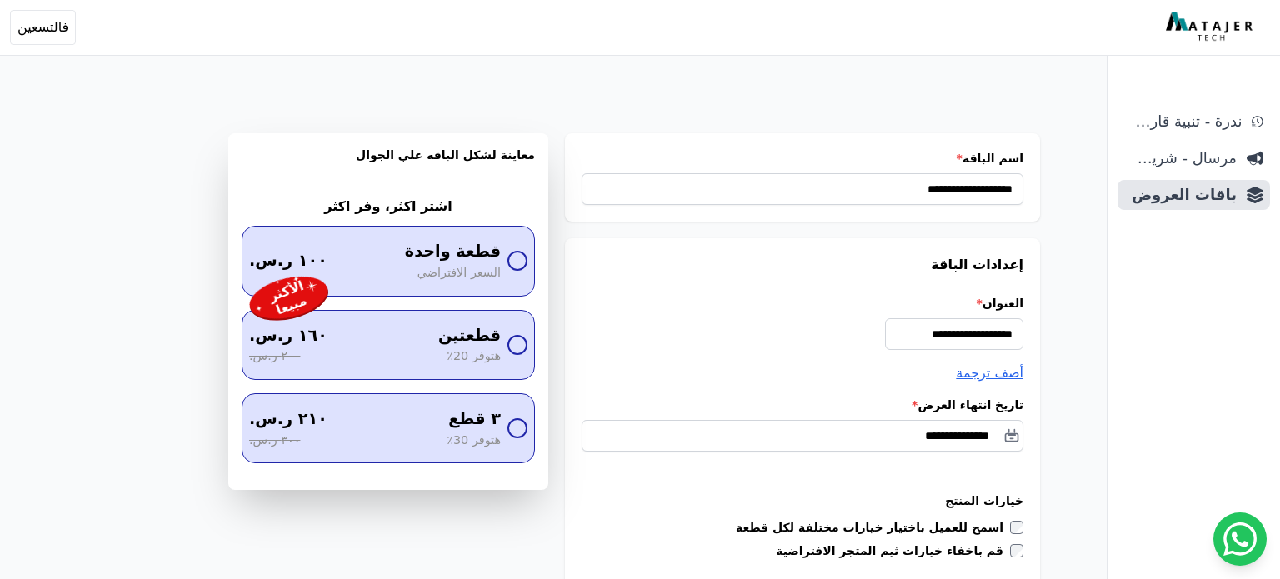  What do you see at coordinates (803, 501) in the screenshot?
I see `h3: خيارات المنتج` at bounding box center [803, 501].